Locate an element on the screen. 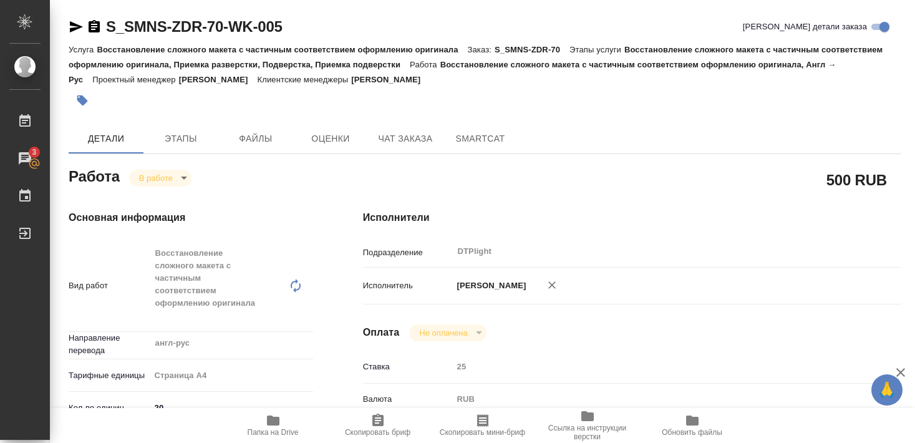 The width and height of the screenshot is (915, 443). h4: Основная информация is located at coordinates (191, 218).